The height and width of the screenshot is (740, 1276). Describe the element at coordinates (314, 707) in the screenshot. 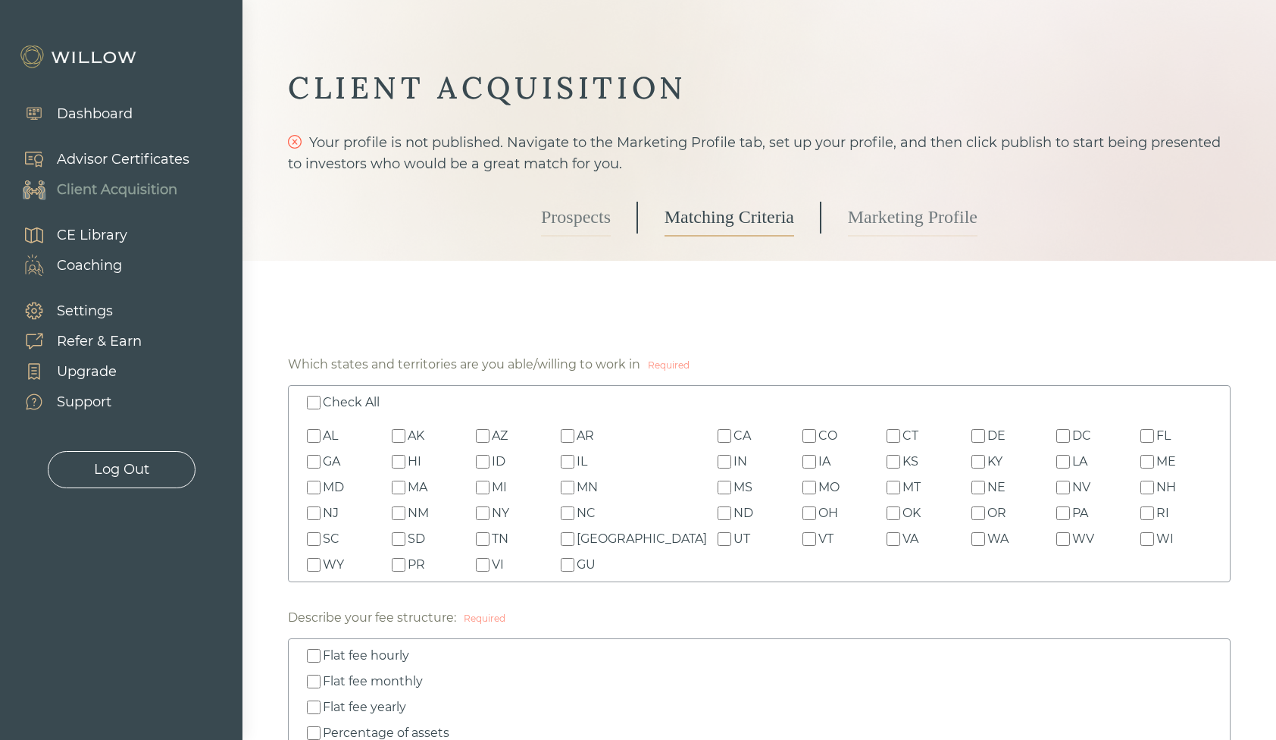

I see `input: Flat fee yearly` at that location.